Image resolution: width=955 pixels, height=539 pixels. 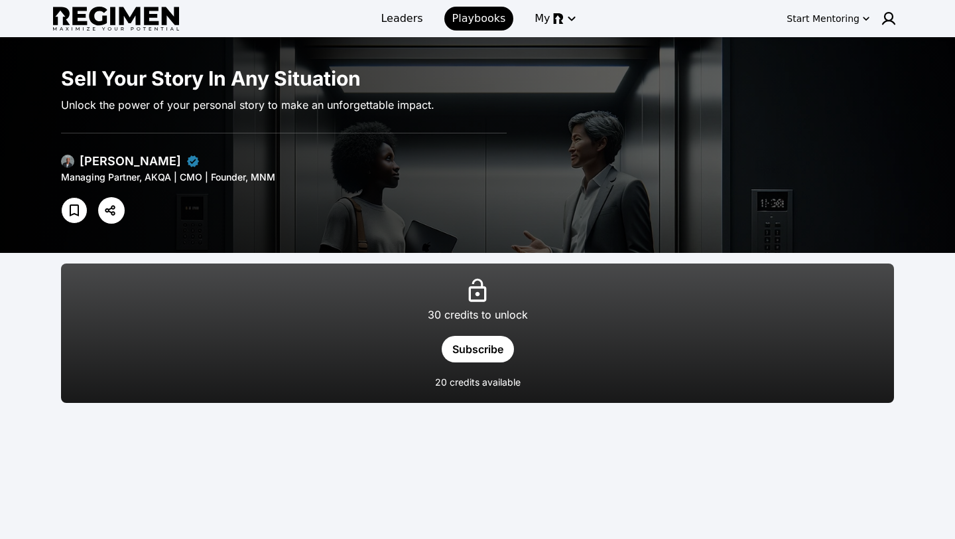 I want to click on div: 30 credits to unlock, so click(x=478, y=314).